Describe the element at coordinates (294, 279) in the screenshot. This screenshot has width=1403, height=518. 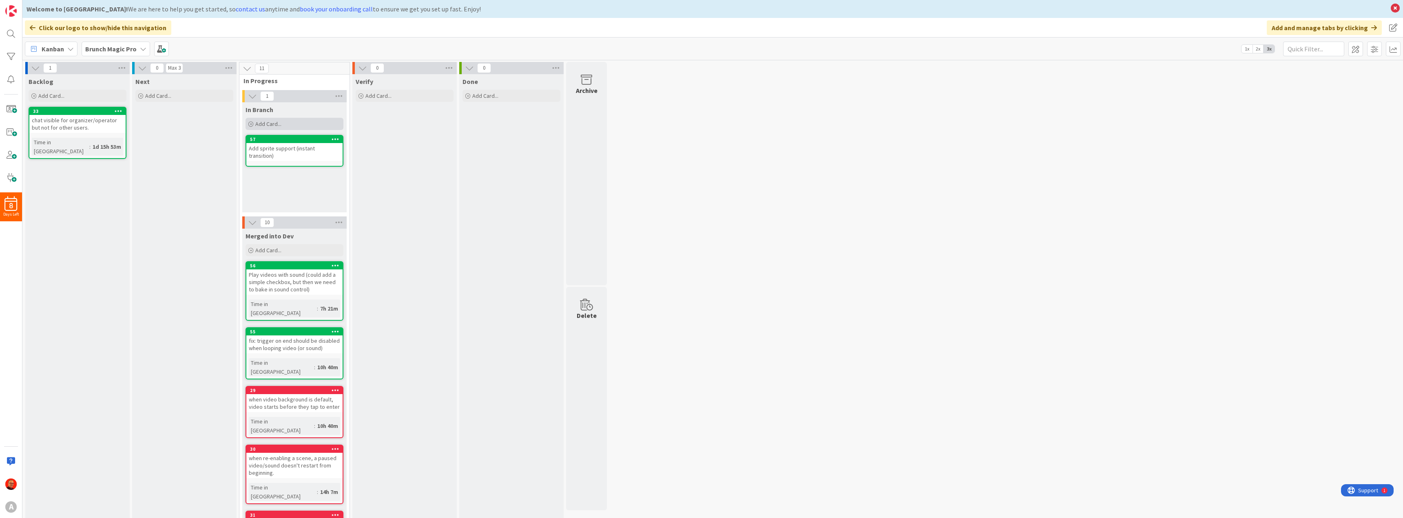
I see `div: 56Play videos with sound (could add a simple checkbox, but then we need to bake in sound control)` at that location.